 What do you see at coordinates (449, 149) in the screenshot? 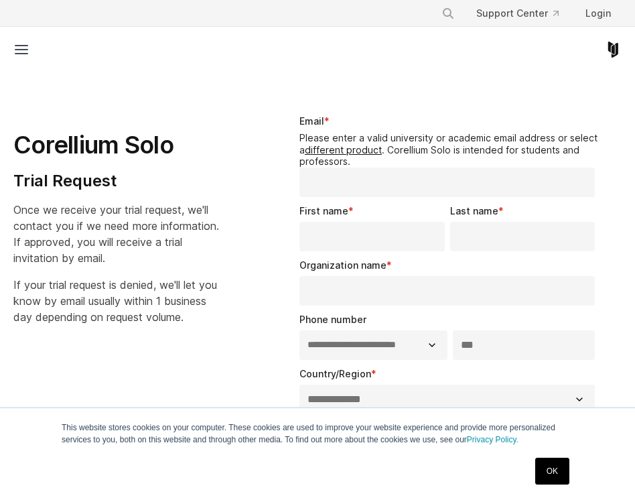
I see `legend: Please enter a valid university or academic email address or select a . Corellium Solo is intende...` at bounding box center [449, 149].